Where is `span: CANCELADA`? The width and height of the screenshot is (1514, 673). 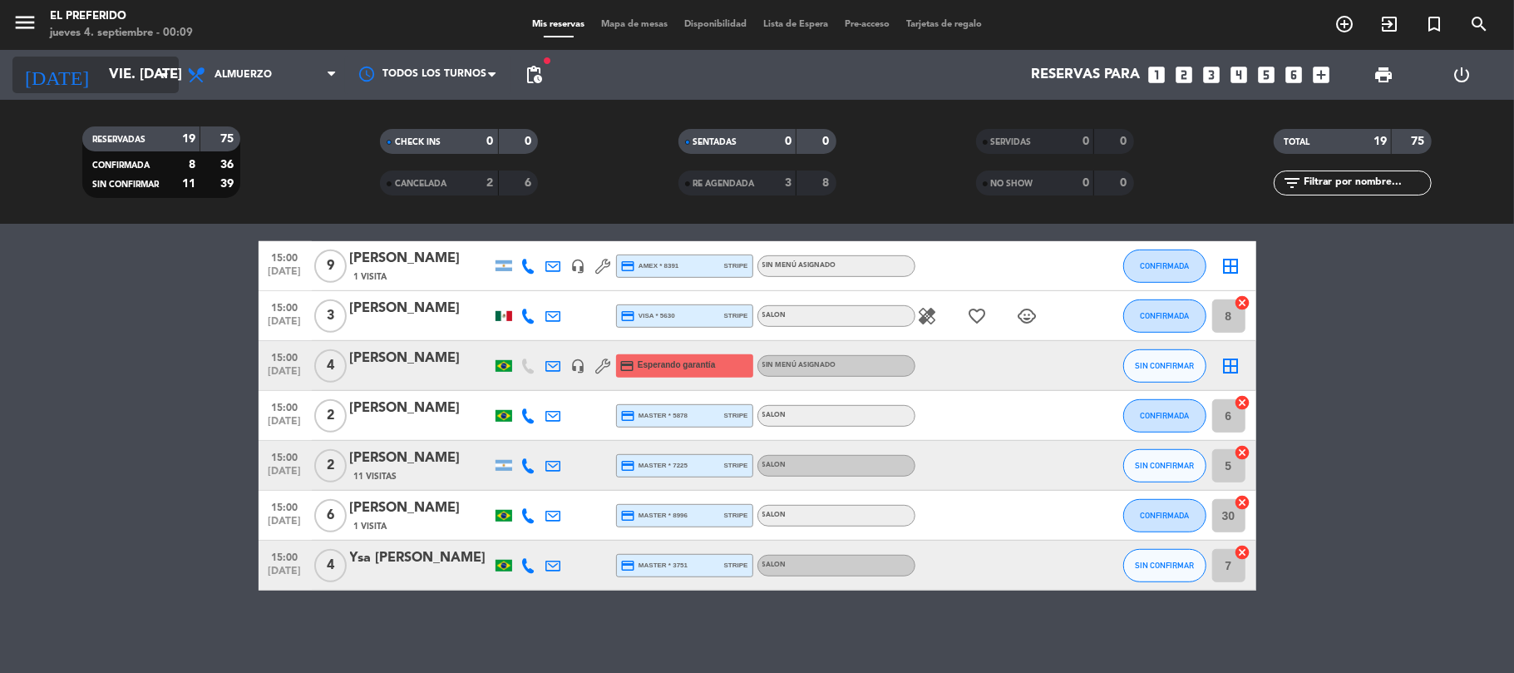 span: CANCELADA is located at coordinates (421, 184).